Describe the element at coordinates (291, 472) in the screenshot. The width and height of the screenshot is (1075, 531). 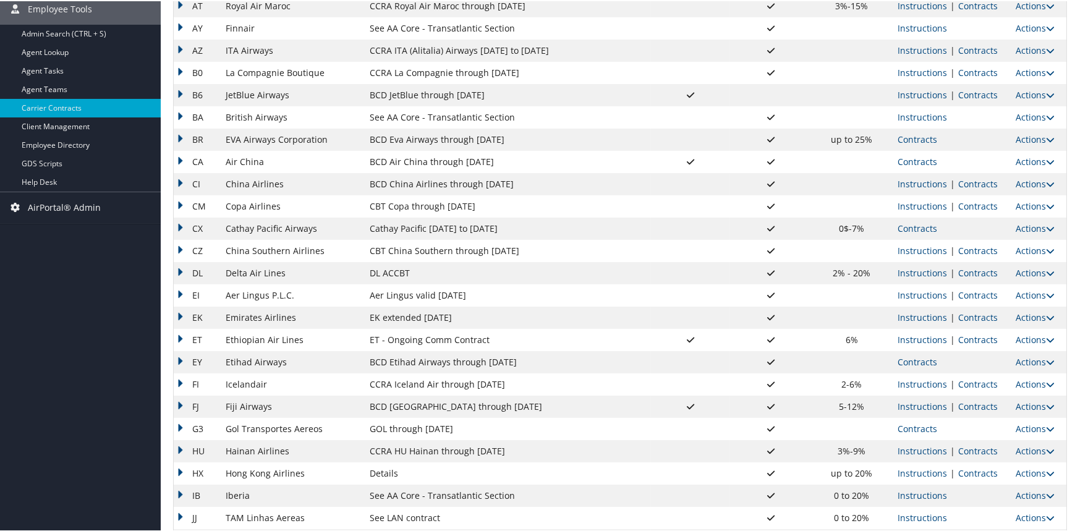
I see `td: Hong Kong Airlines` at that location.